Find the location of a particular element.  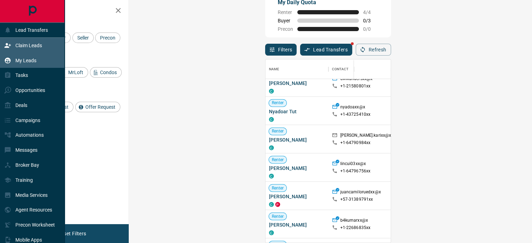

h2: Filters is located at coordinates (72, 11).